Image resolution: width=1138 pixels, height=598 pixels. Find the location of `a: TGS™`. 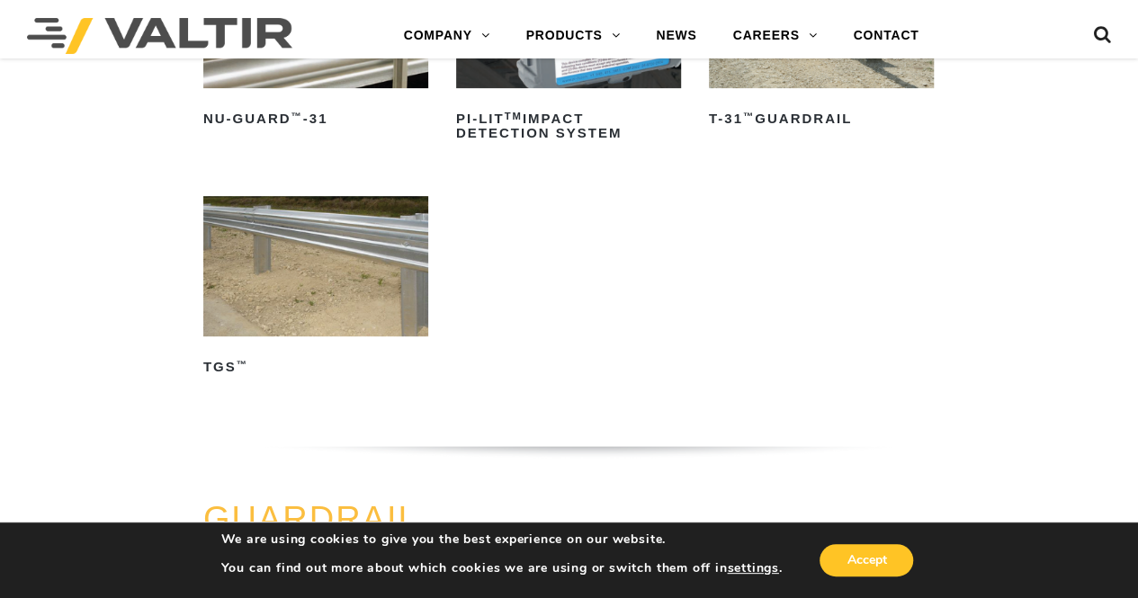

a: TGS™ is located at coordinates (316, 289).